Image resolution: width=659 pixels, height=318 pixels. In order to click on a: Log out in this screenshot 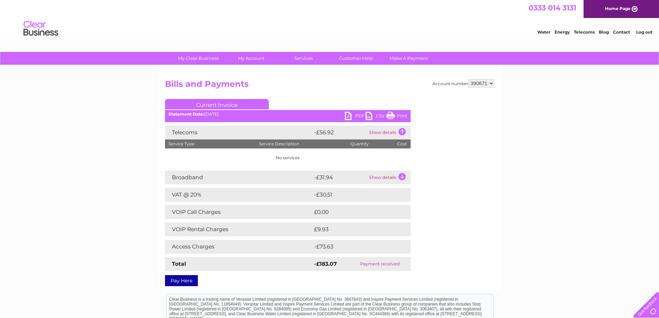, I will do `click(644, 32)`.